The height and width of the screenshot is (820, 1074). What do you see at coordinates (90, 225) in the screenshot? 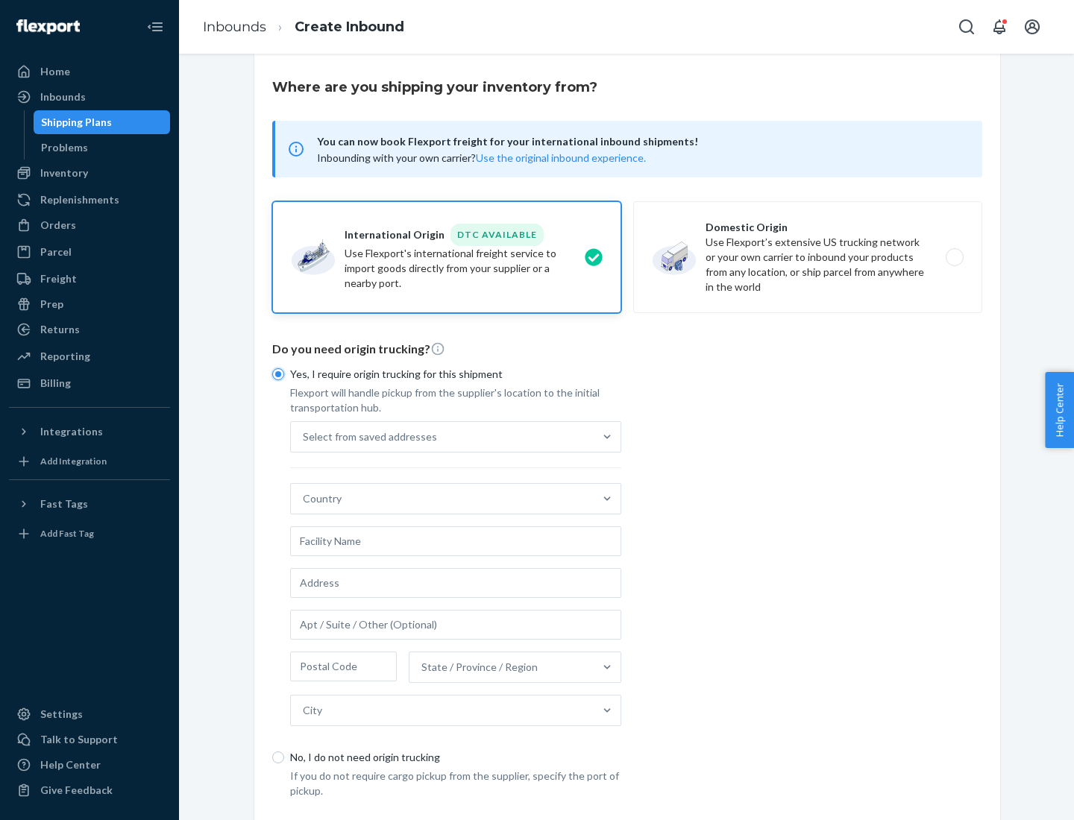
I see `a: Orders` at bounding box center [90, 225].